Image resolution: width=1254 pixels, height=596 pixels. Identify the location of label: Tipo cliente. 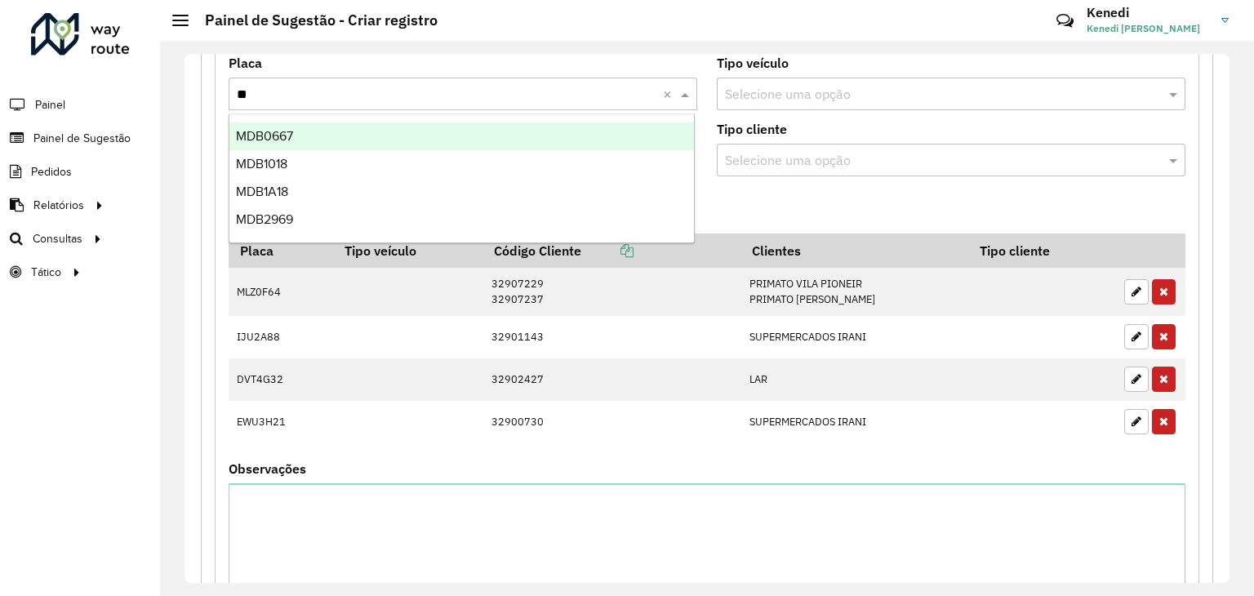
(752, 129).